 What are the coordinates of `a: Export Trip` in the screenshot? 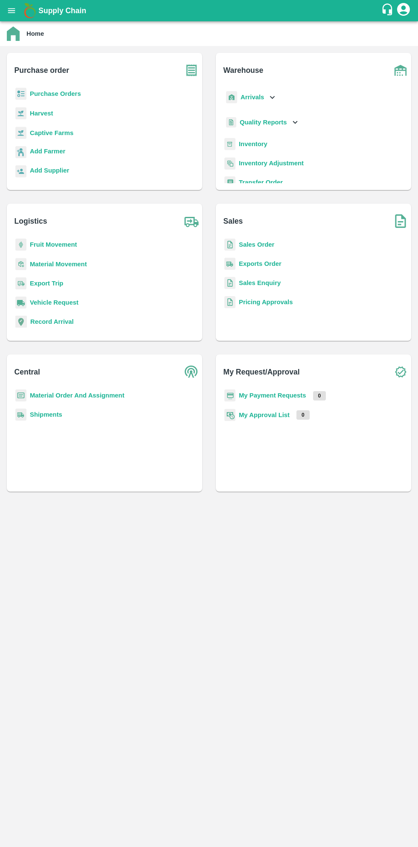 It's located at (46, 283).